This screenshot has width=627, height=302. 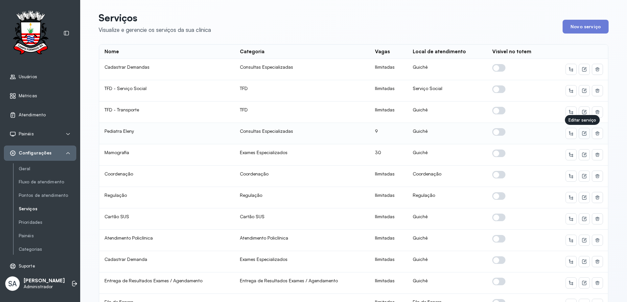 What do you see at coordinates (389, 133) in the screenshot?
I see `td: 9` at bounding box center [389, 133].